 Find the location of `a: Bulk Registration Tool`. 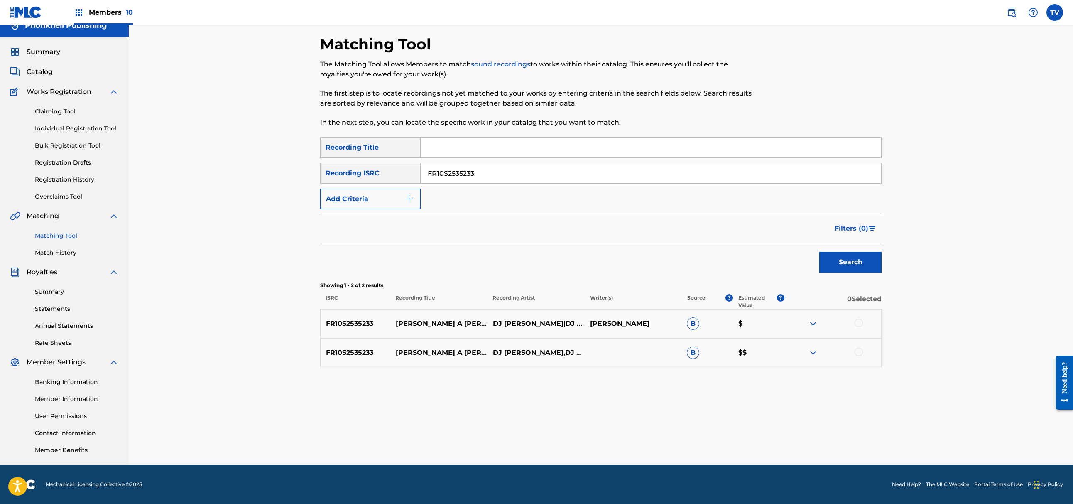

a: Bulk Registration Tool is located at coordinates (77, 145).